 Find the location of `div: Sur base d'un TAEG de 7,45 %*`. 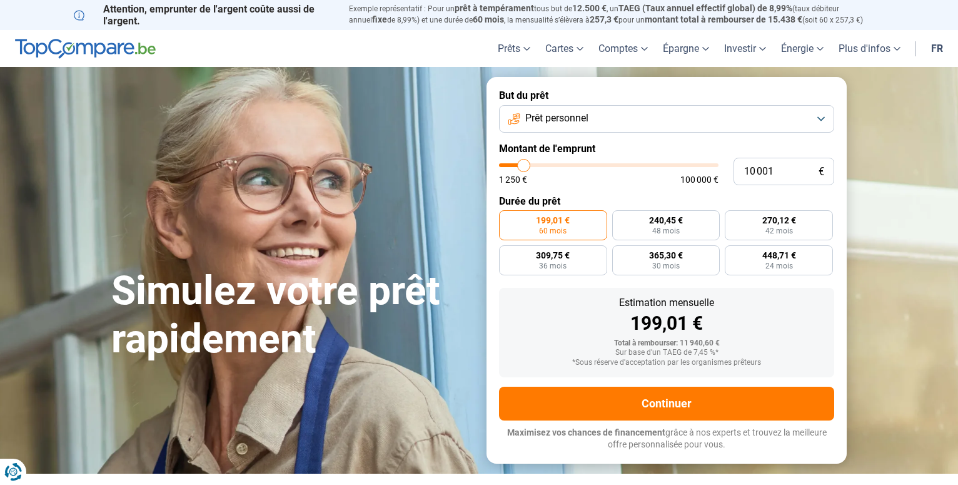

div: Sur base d'un TAEG de 7,45 %* is located at coordinates (667, 353).